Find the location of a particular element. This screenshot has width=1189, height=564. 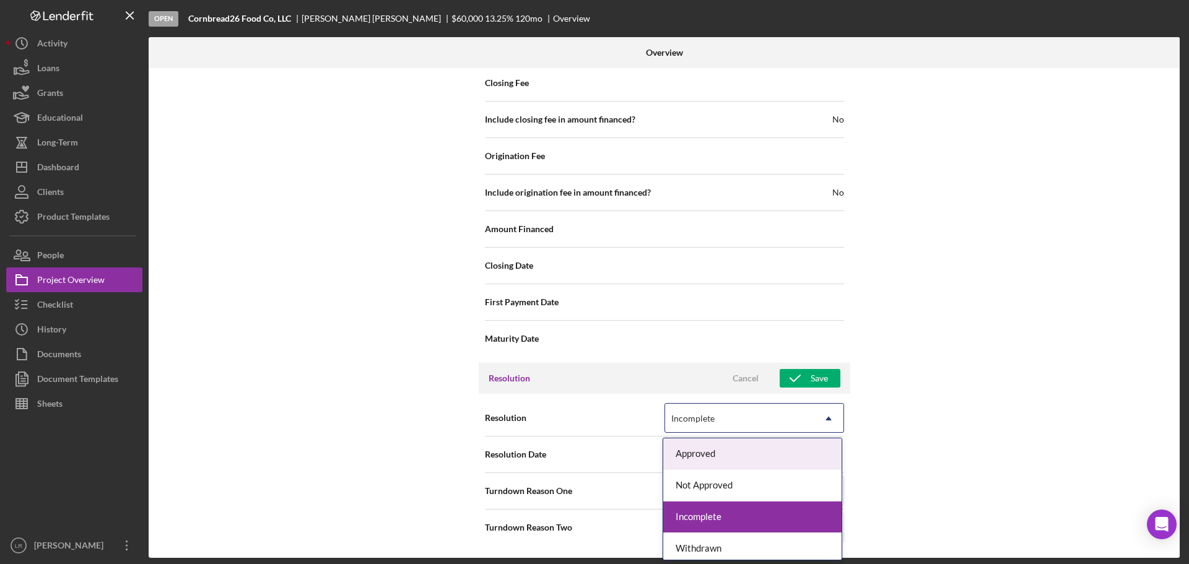

span: Include closing fee in amount financed? is located at coordinates (560, 120).